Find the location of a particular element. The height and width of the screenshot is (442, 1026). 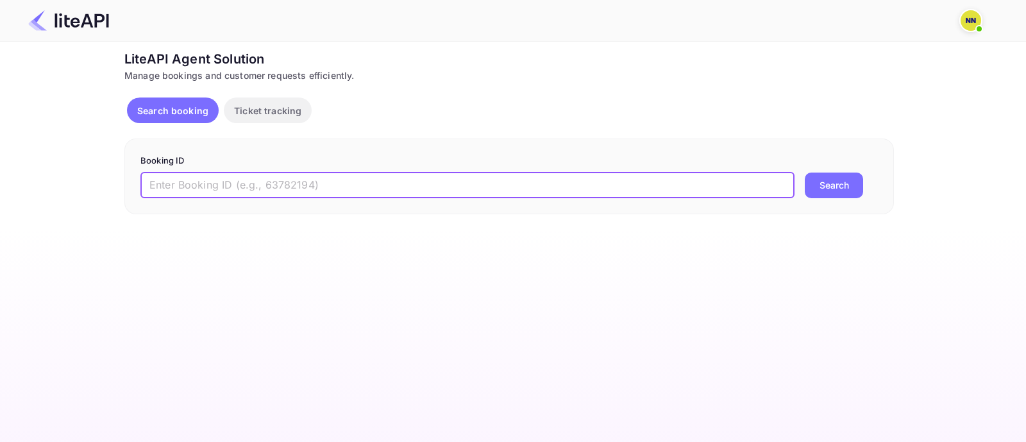

img: LiteAPI Logo is located at coordinates (69, 21).